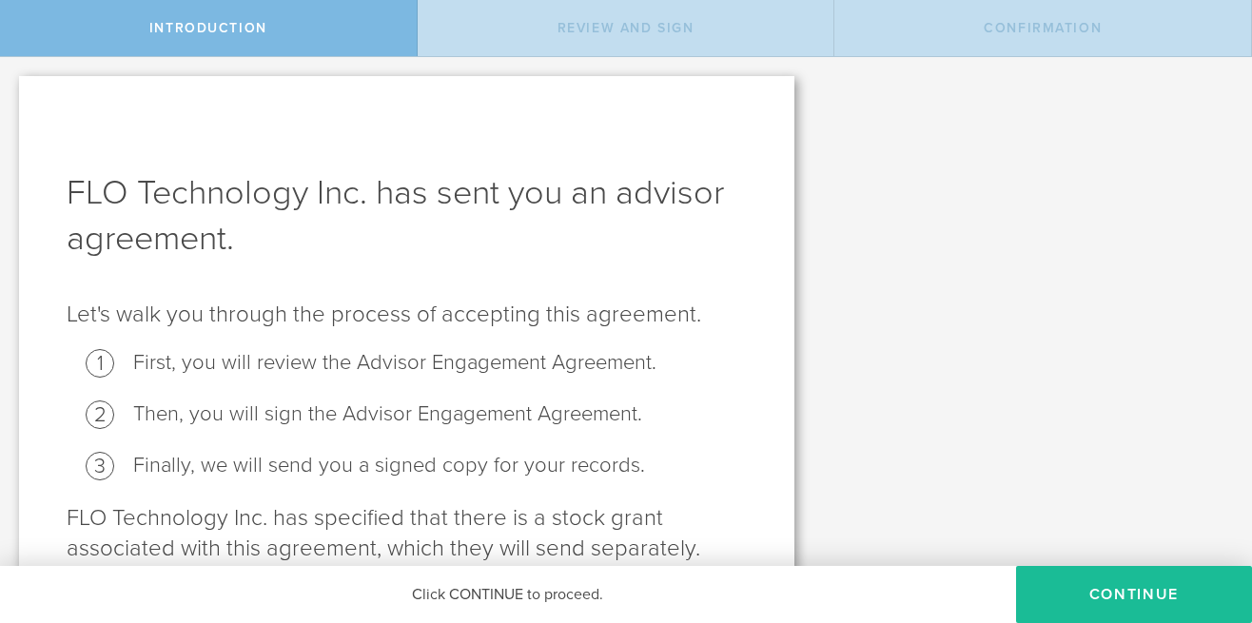 Image resolution: width=1252 pixels, height=623 pixels. Describe the element at coordinates (406, 216) in the screenshot. I see `h1: FLO Technology Inc. has sent you an advisor agreement.` at that location.